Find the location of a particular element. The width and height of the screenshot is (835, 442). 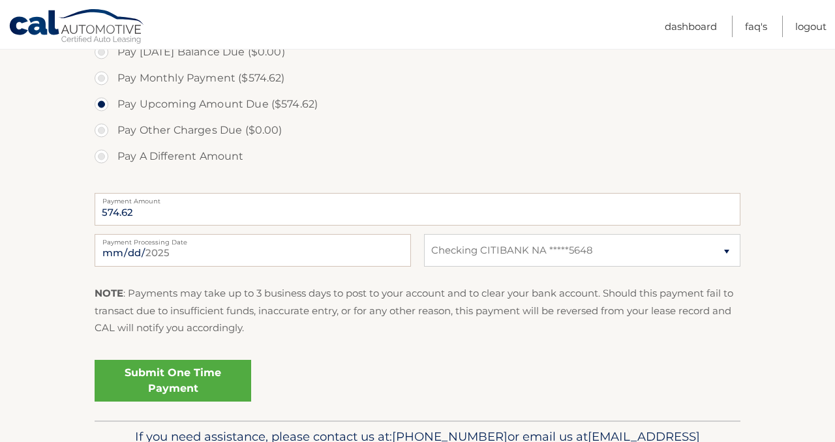

label: Payment Processing Date is located at coordinates (252, 239).